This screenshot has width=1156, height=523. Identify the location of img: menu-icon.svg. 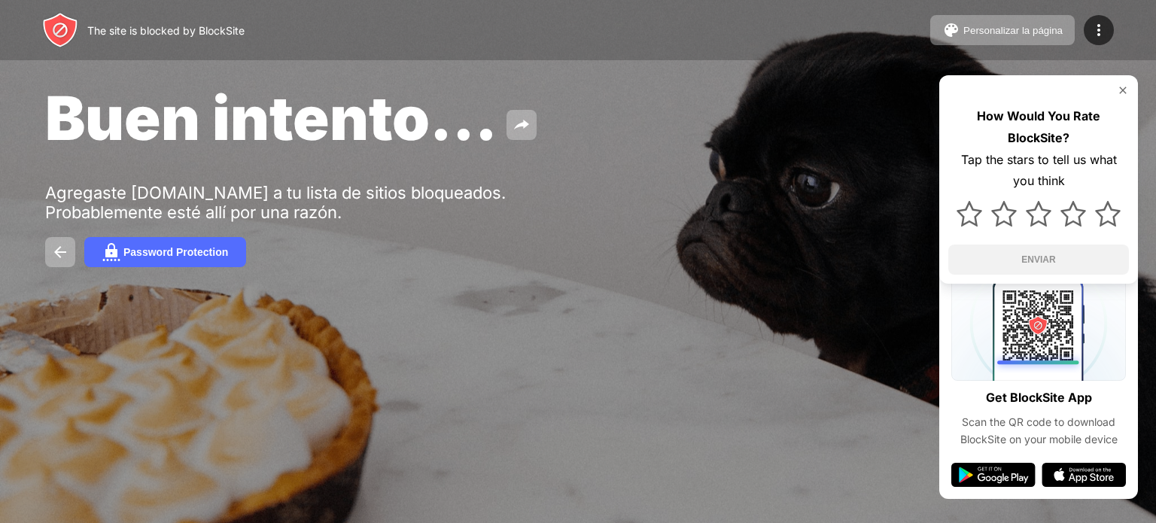
(1099, 30).